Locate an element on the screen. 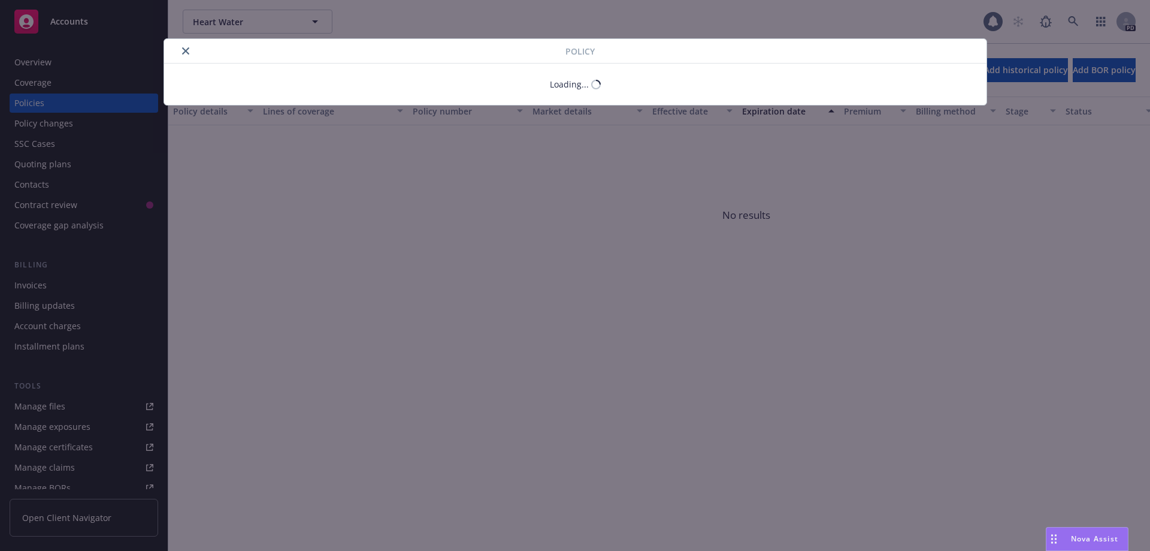 The height and width of the screenshot is (551, 1150). span: Policy is located at coordinates (580, 51).